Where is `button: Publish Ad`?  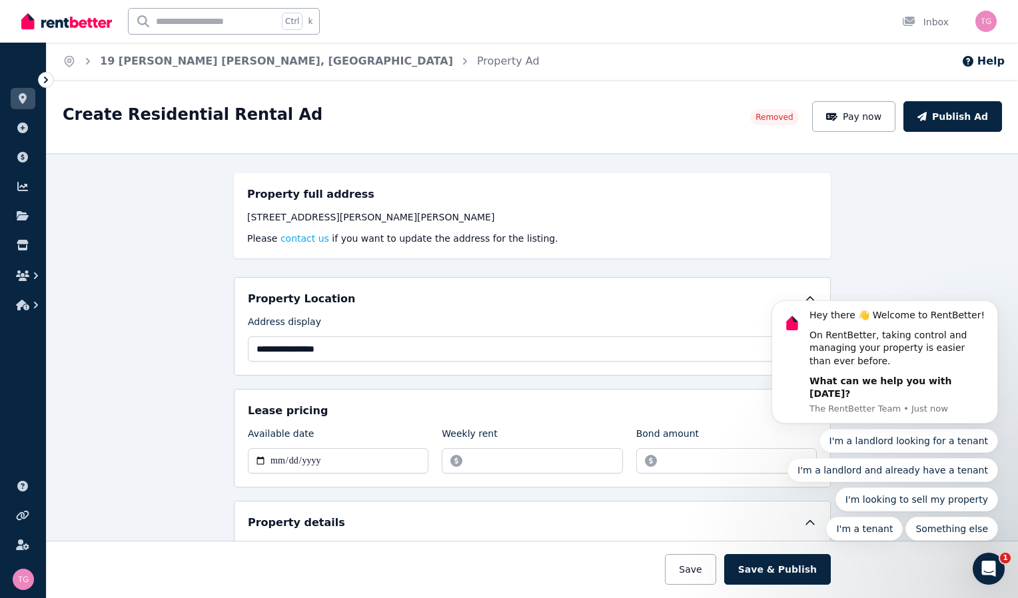
button: Publish Ad is located at coordinates (953, 117).